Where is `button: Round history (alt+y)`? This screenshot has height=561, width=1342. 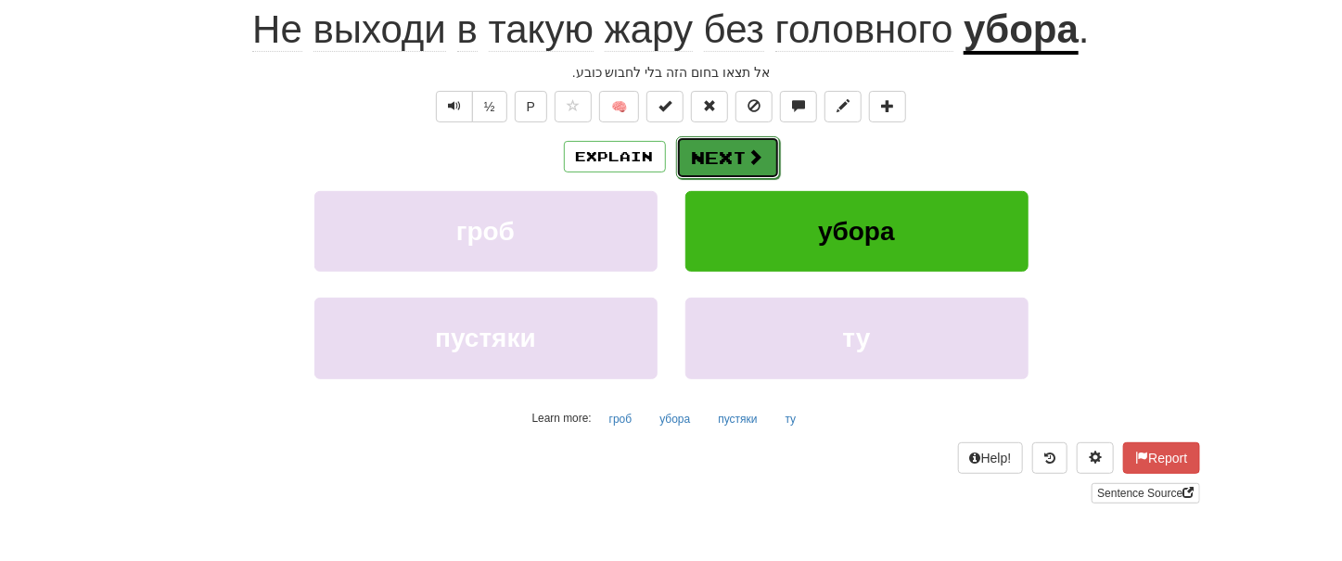
button: Round history (alt+y) is located at coordinates (1050, 458).